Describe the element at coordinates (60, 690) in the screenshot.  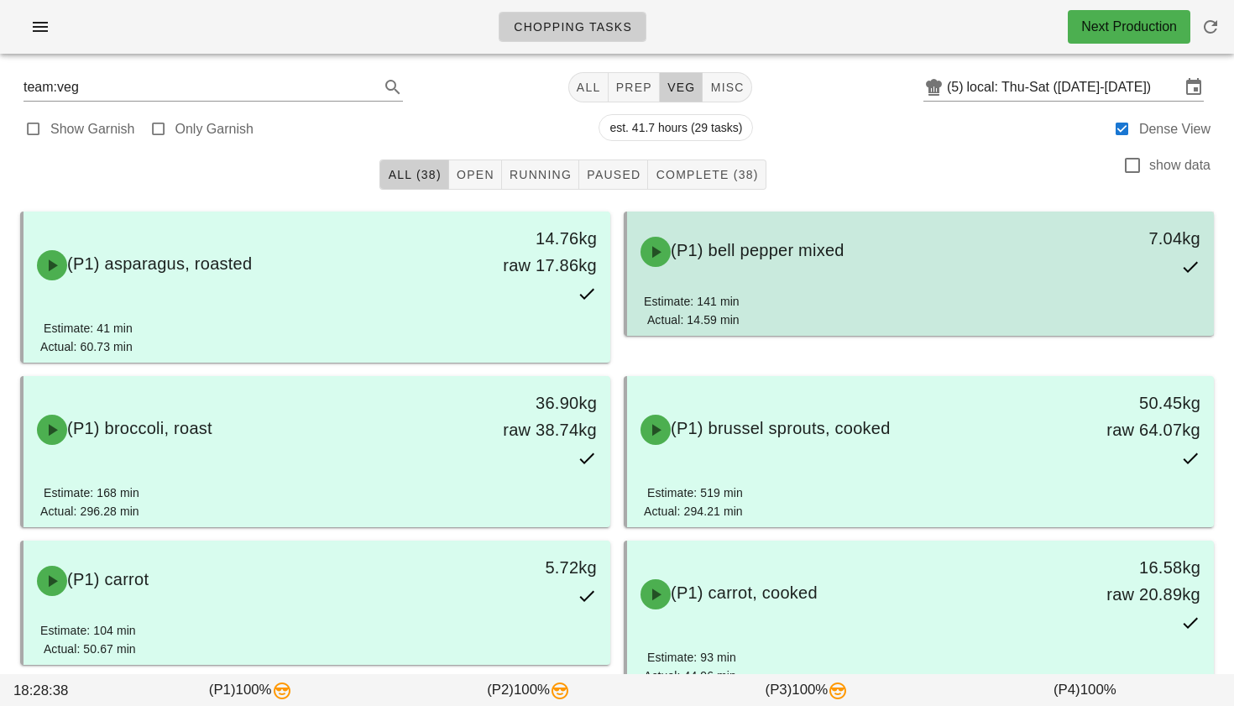
I see `div: 18:28:38` at that location.